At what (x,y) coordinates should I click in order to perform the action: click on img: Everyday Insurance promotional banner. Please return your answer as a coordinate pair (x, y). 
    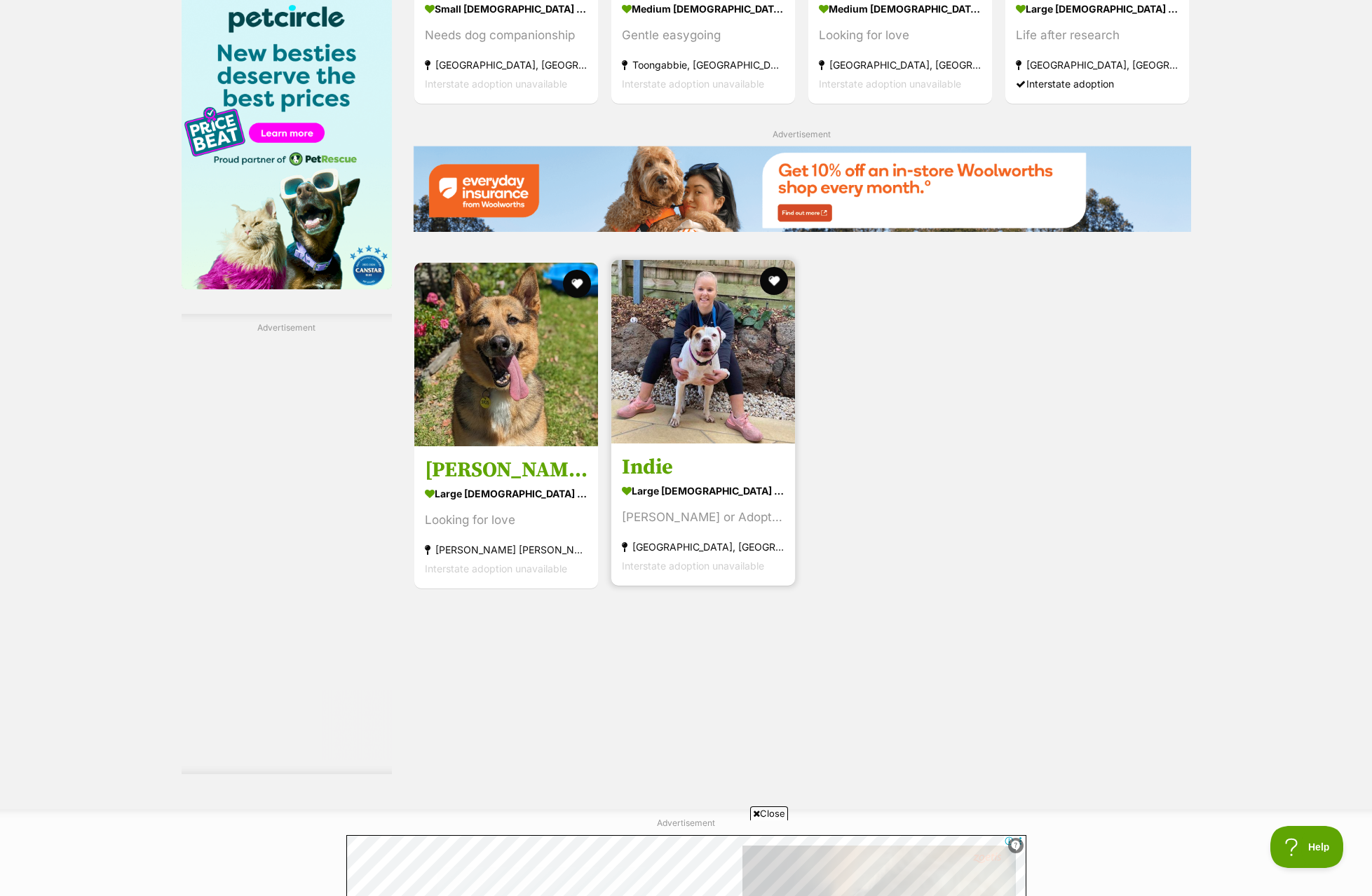
    Looking at the image, I should click on (802, 188).